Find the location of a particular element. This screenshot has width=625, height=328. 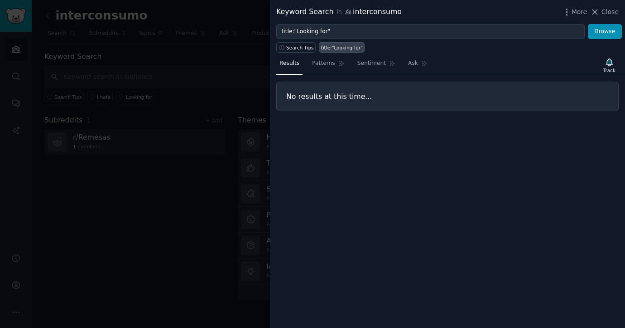

button: More is located at coordinates (575, 12).